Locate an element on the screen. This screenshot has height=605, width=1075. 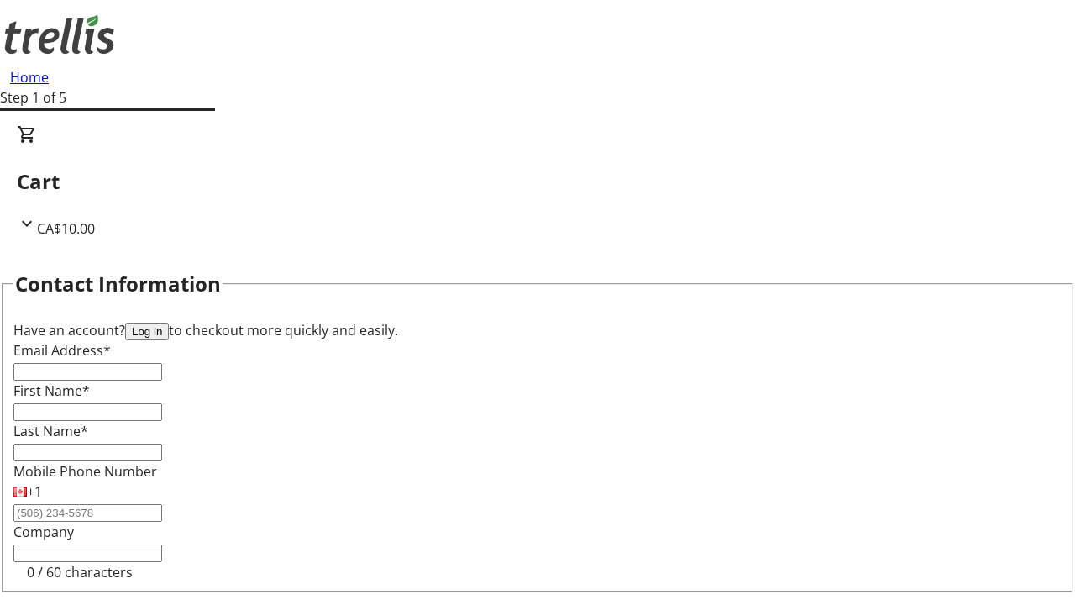
label: Mobile Phone Number is located at coordinates (85, 471).